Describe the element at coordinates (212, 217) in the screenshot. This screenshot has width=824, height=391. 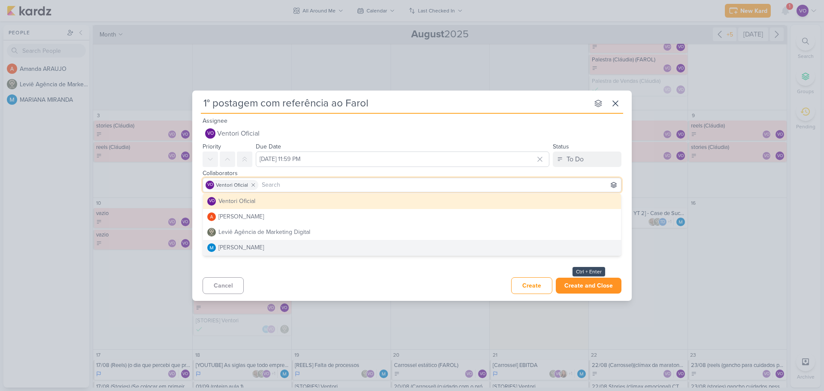
I see `img: Amanda ARAUJO` at that location.